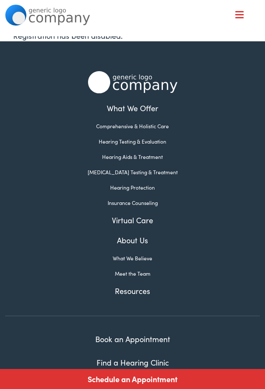  What do you see at coordinates (132, 126) in the screenshot?
I see `a: Comprehensive & Holistic Care` at bounding box center [132, 126].